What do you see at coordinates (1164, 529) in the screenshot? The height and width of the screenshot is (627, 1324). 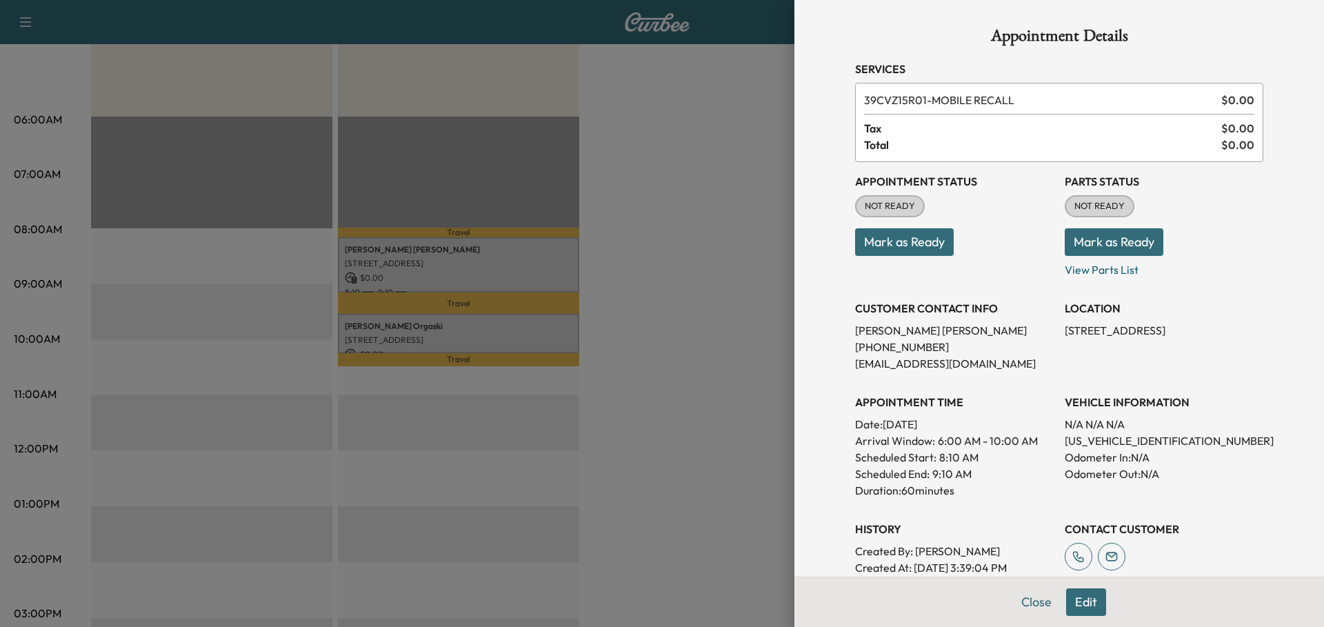 I see `h3: CONTACT CUSTOMER` at bounding box center [1164, 529].